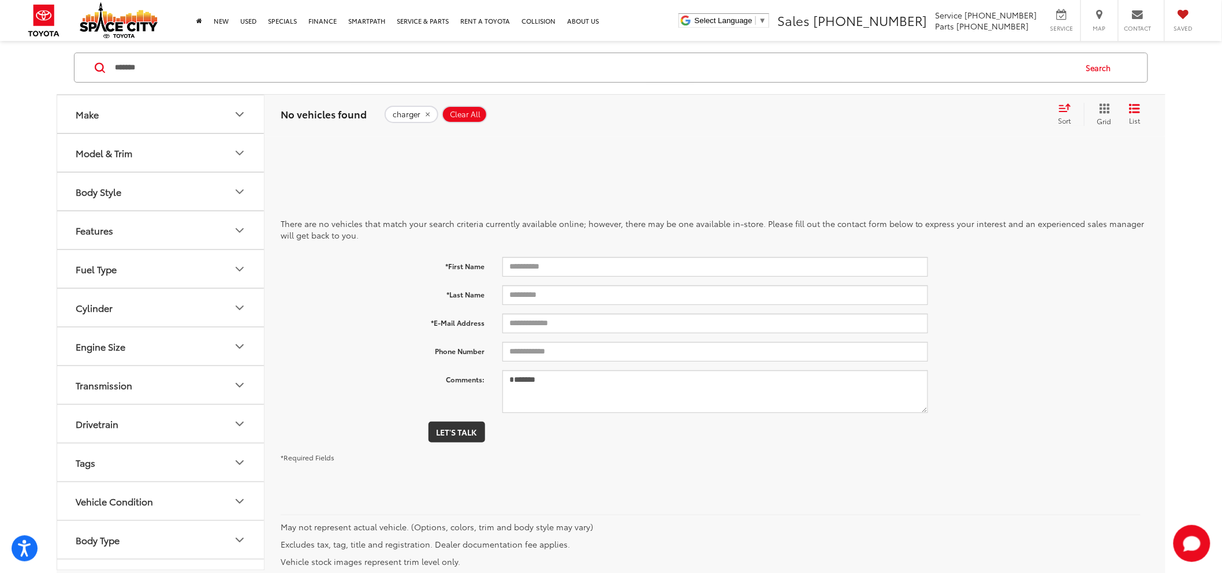 The image size is (1222, 573). I want to click on button: remove charger, so click(411, 114).